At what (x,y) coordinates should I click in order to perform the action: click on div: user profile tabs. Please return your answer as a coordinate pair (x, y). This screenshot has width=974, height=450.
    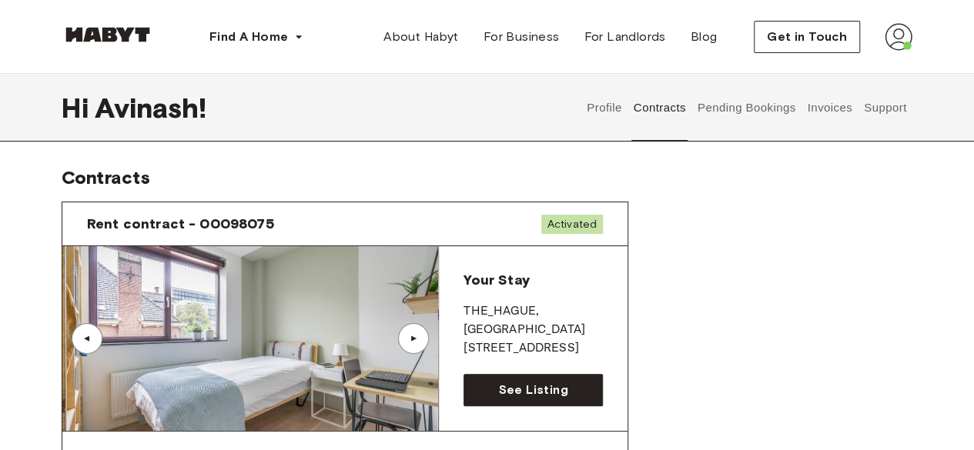
    Looking at the image, I should click on (747, 108).